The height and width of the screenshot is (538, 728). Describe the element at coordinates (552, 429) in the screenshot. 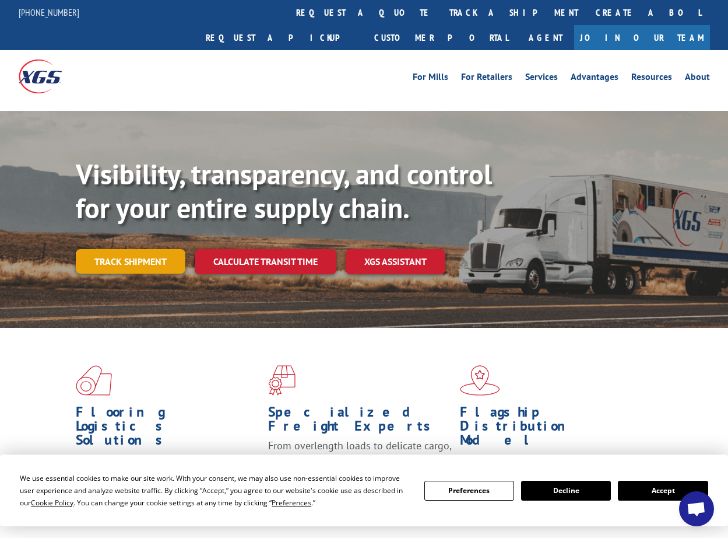

I see `h1: Flagship Distribution Model` at that location.